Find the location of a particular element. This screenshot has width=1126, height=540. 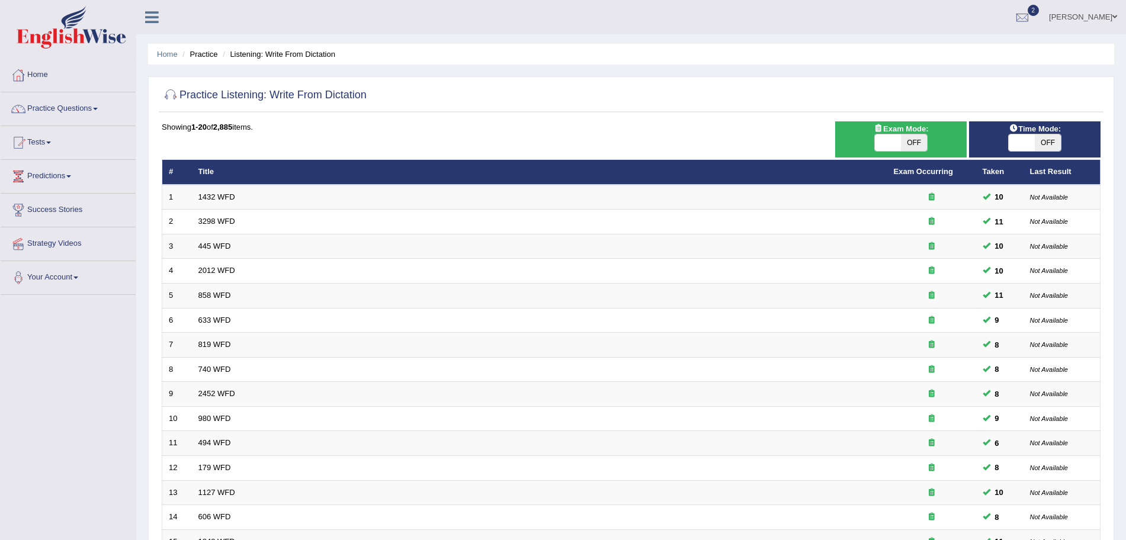

li: Practice is located at coordinates (198, 54).